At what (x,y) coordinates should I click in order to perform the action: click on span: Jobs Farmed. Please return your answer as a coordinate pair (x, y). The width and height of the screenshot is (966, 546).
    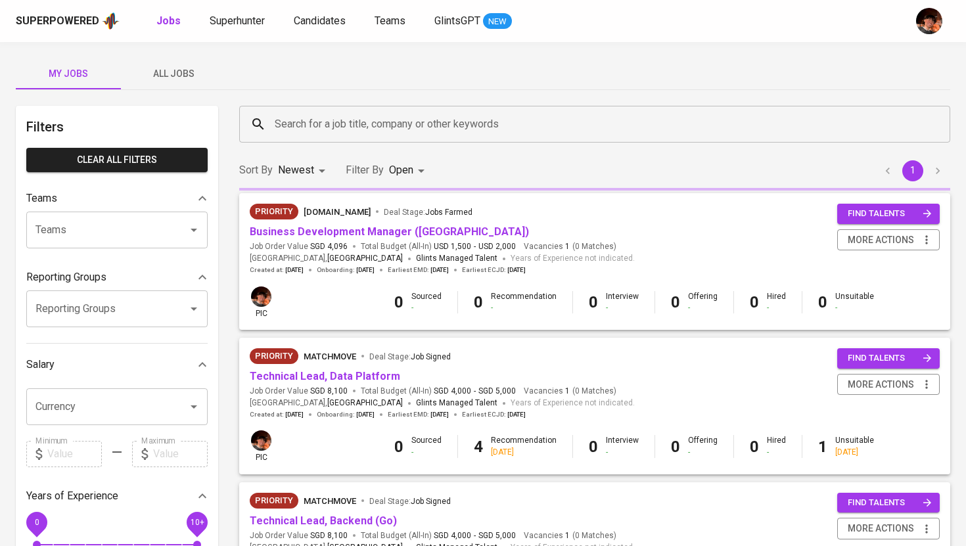
    Looking at the image, I should click on (449, 212).